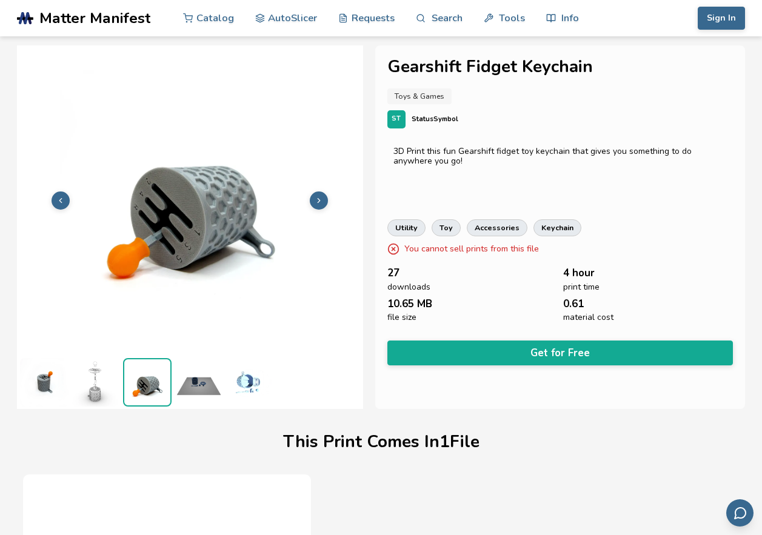 The height and width of the screenshot is (535, 762). Describe the element at coordinates (434, 119) in the screenshot. I see `p: StatusSymbol` at that location.